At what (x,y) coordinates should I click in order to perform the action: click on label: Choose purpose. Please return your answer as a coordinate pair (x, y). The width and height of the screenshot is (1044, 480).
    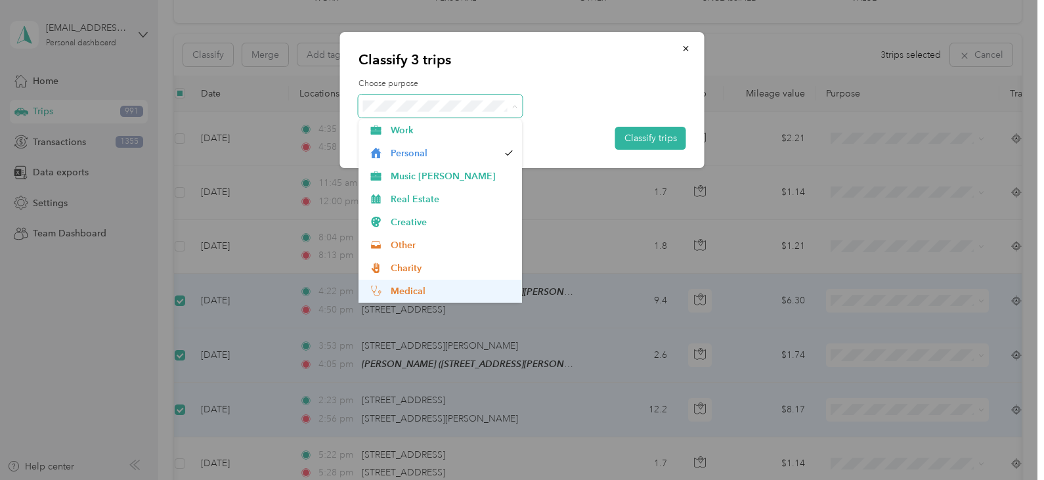
    Looking at the image, I should click on (522, 84).